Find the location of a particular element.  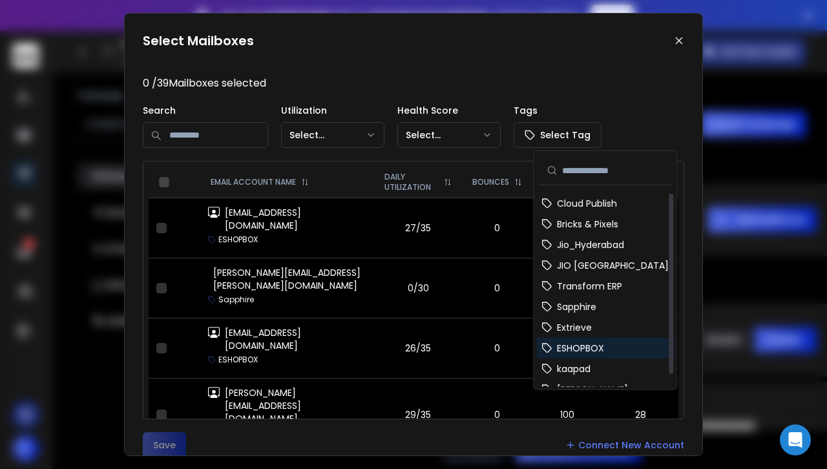

span: Sapphire is located at coordinates (576, 307).